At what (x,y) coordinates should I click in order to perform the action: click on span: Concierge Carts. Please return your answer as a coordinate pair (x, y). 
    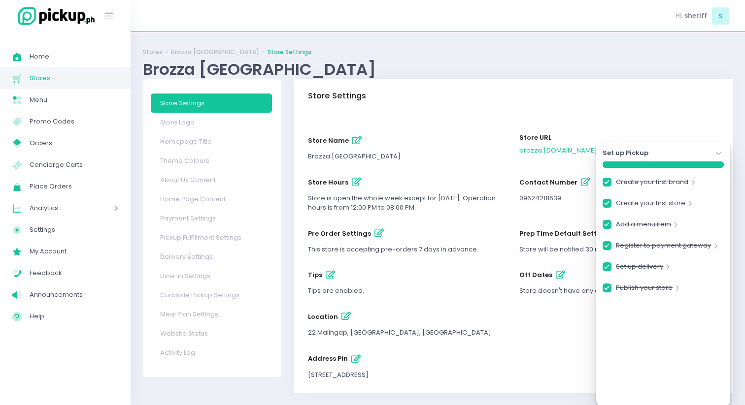
    Looking at the image, I should click on (74, 165).